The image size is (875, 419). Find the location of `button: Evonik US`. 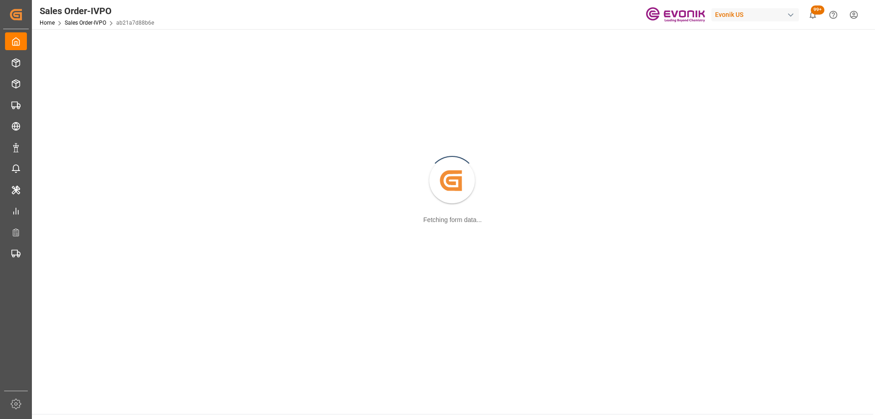

button: Evonik US is located at coordinates (757, 15).